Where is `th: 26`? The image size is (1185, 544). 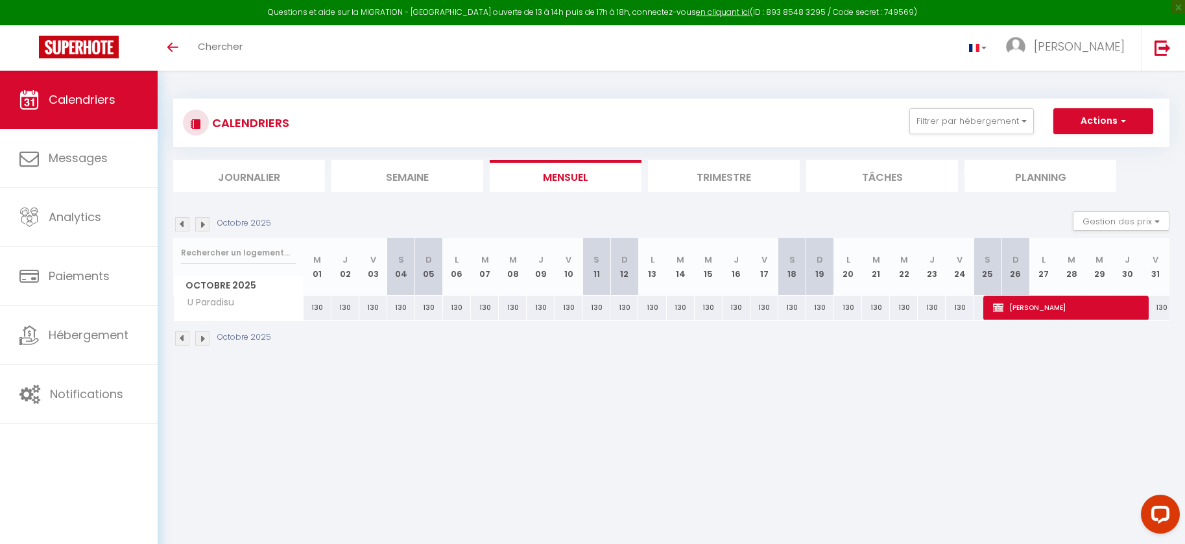
th: 26 is located at coordinates (1015, 266).